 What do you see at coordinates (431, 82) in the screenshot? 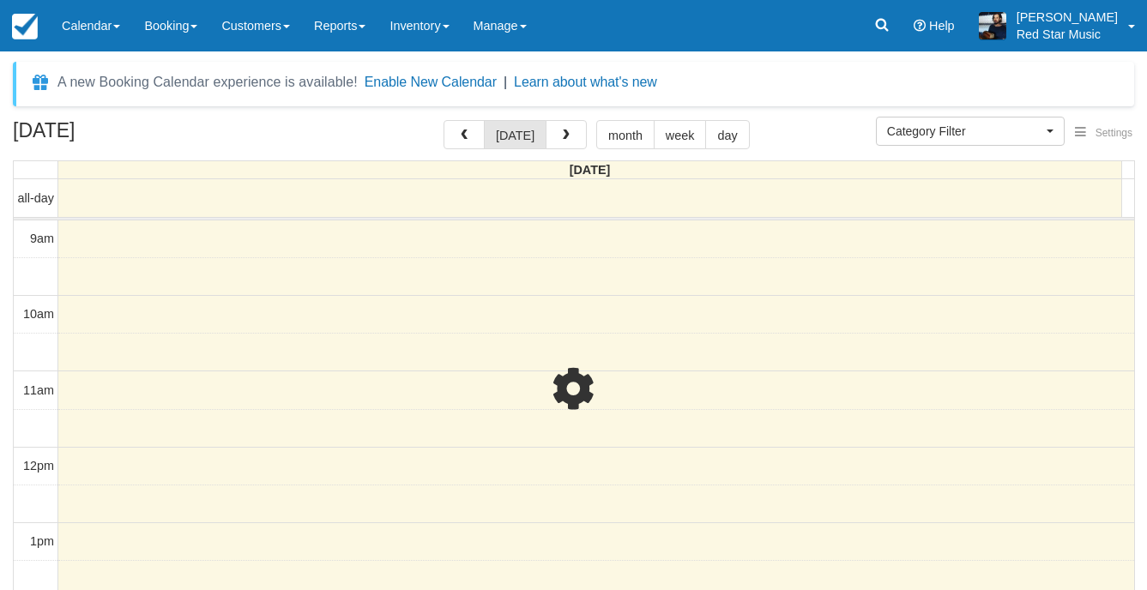
I see `button: Enable New Calendar` at bounding box center [431, 82].